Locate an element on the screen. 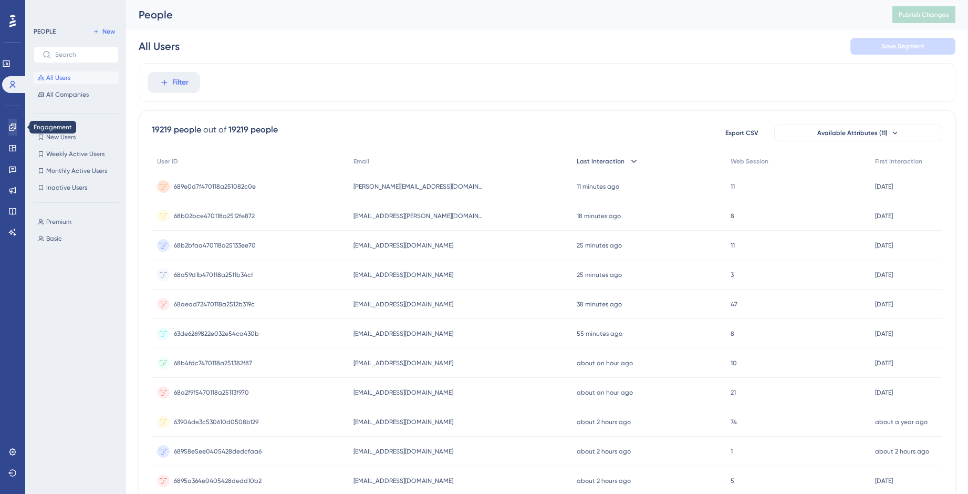 Image resolution: width=968 pixels, height=494 pixels. span: 68a2f9f5470118a25113f970 is located at coordinates (211, 392).